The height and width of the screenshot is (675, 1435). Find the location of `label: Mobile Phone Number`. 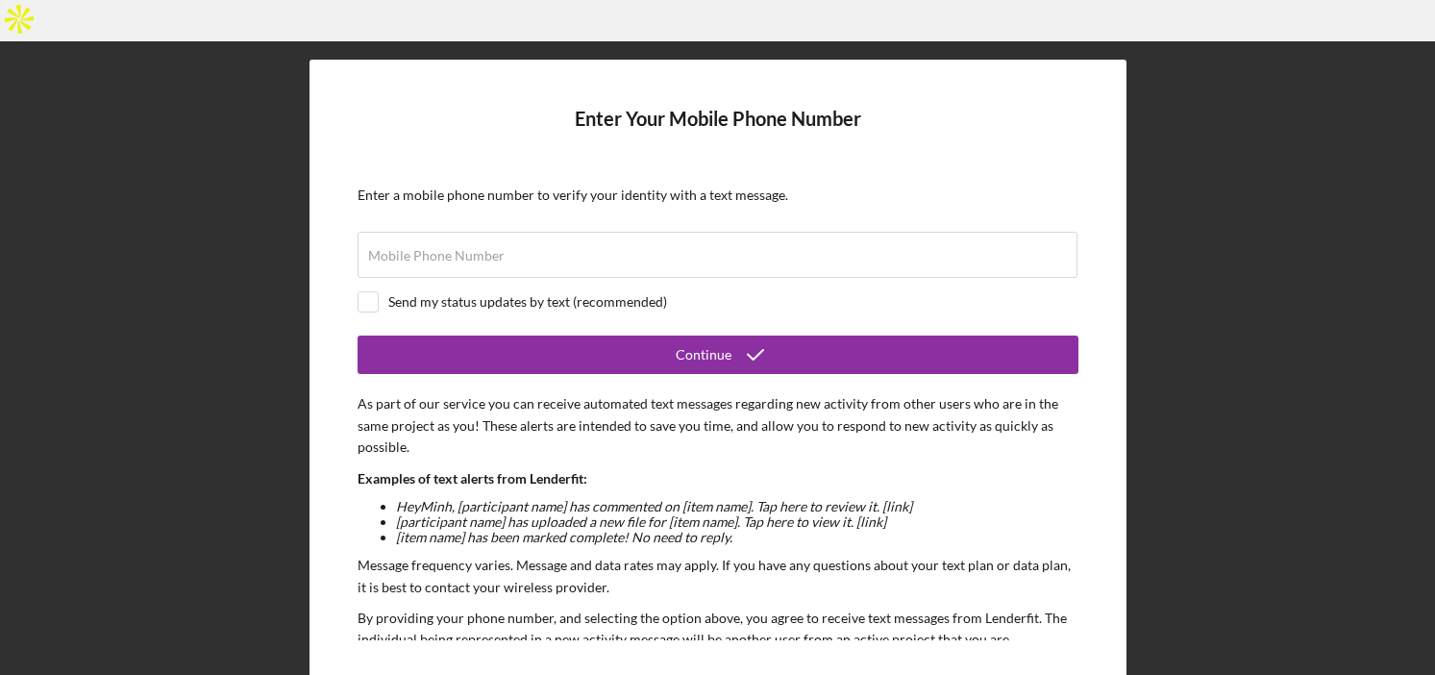

label: Mobile Phone Number is located at coordinates (436, 256).